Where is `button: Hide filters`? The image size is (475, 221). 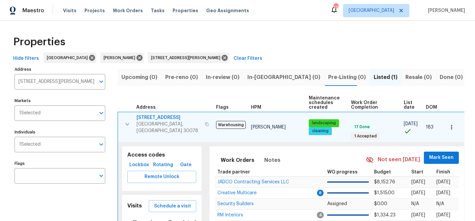
button: Hide filters is located at coordinates (26, 58).